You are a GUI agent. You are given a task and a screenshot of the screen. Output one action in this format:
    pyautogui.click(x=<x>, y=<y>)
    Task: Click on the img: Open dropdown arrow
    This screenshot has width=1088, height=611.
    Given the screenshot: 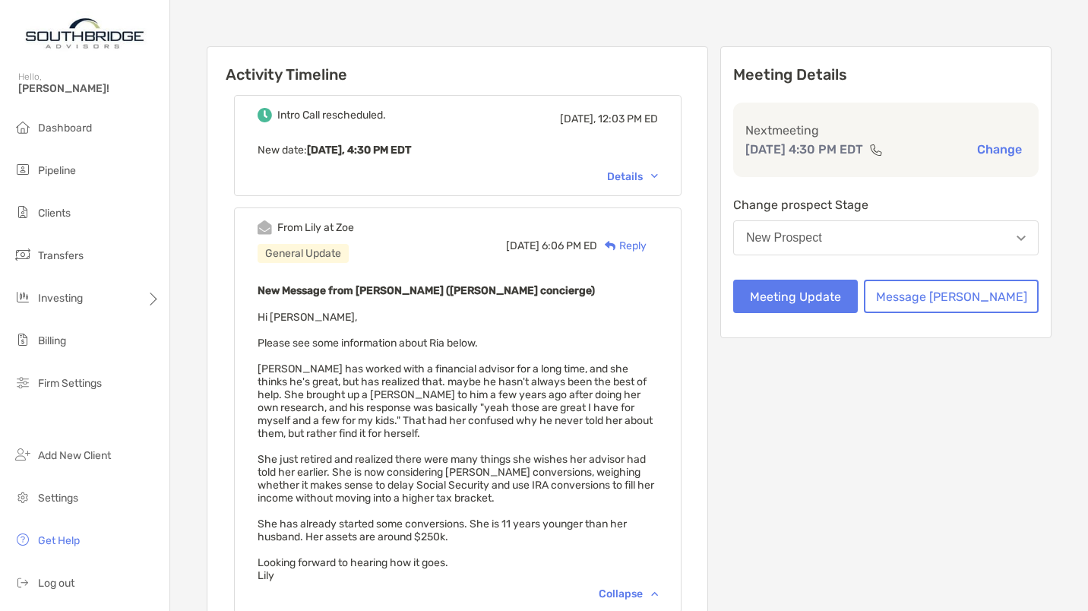 What is the action you would take?
    pyautogui.click(x=1021, y=238)
    